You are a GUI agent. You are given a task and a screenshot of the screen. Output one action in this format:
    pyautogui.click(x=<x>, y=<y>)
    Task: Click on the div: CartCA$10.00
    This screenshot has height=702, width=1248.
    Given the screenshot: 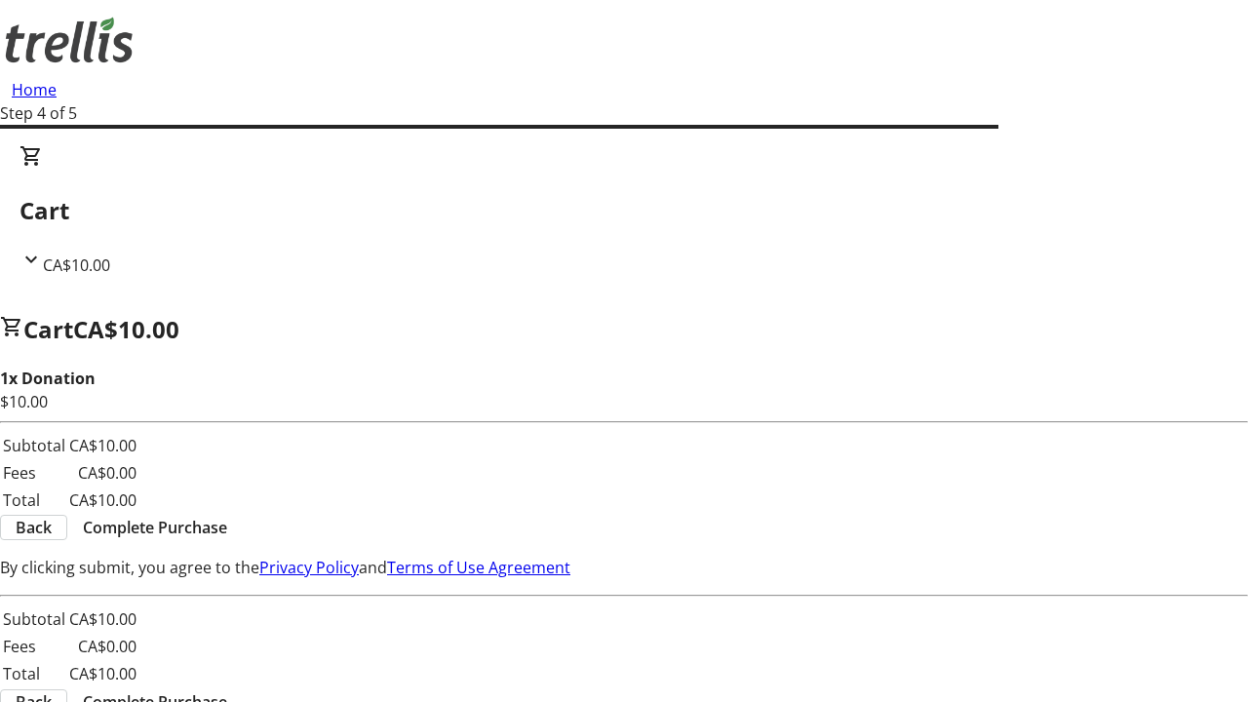 What is the action you would take?
    pyautogui.click(x=624, y=211)
    